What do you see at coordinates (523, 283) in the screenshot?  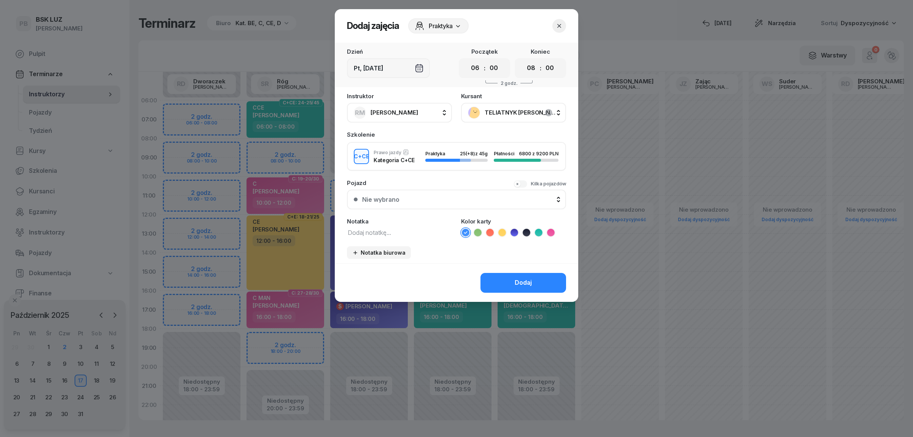 I see `button: Dodaj` at bounding box center [523, 283].